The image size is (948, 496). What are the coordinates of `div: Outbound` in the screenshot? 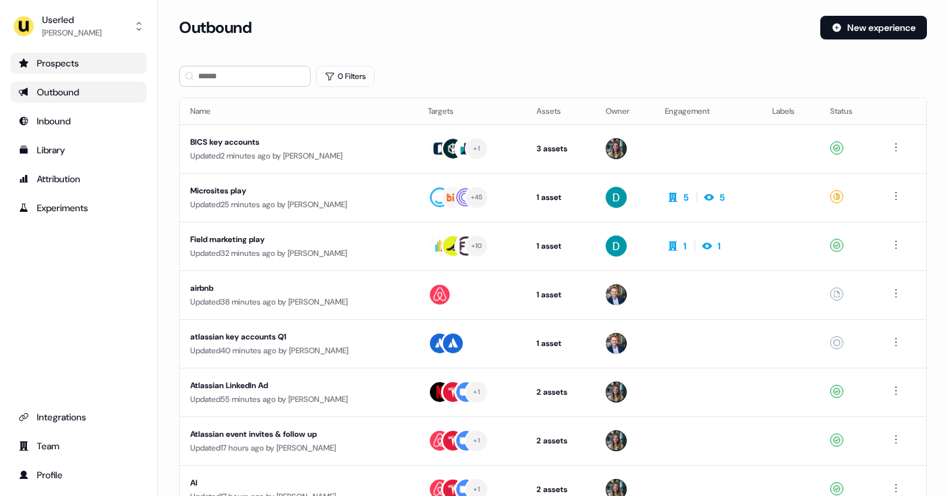 It's located at (78, 92).